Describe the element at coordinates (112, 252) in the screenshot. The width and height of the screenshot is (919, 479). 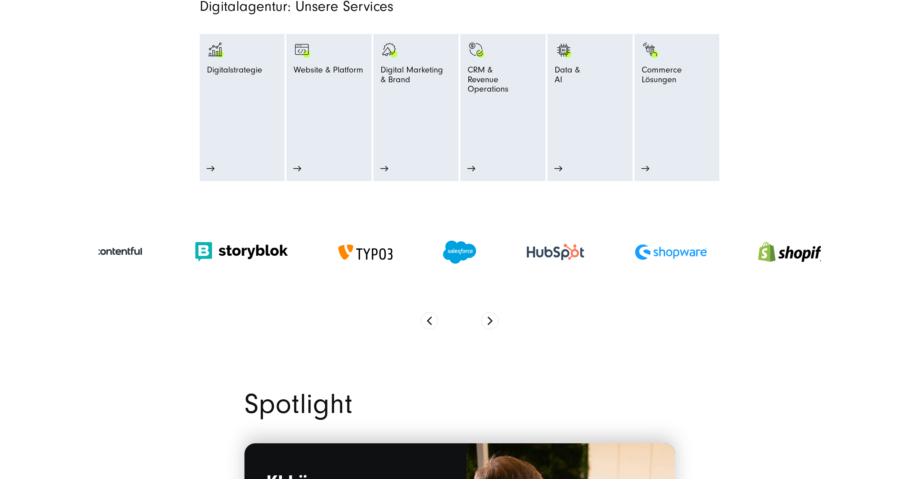
I see `img: Contentful Partneragentur - Digitalagentur für headless CMS Entwicklung SUNZINET` at that location.